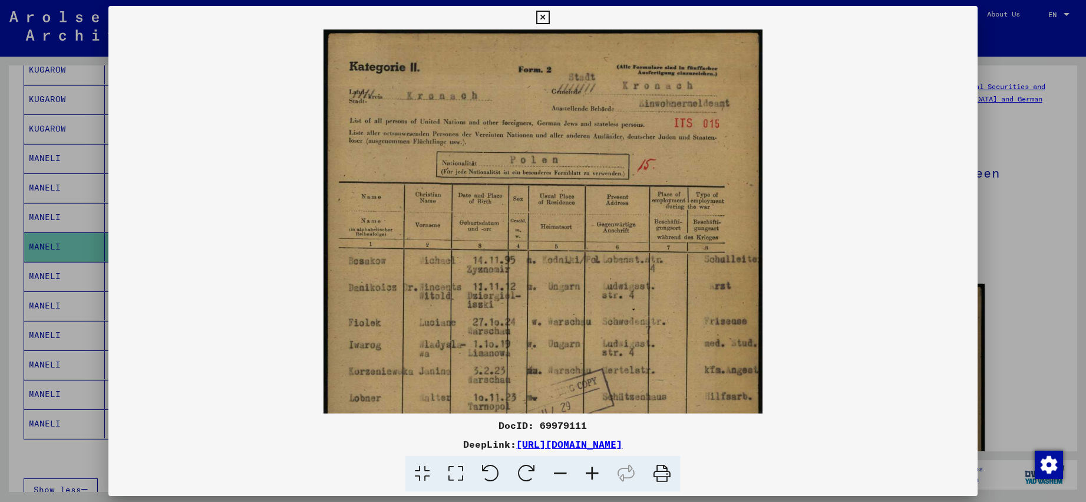 The width and height of the screenshot is (1086, 502). I want to click on div: Change consent, so click(1049, 464).